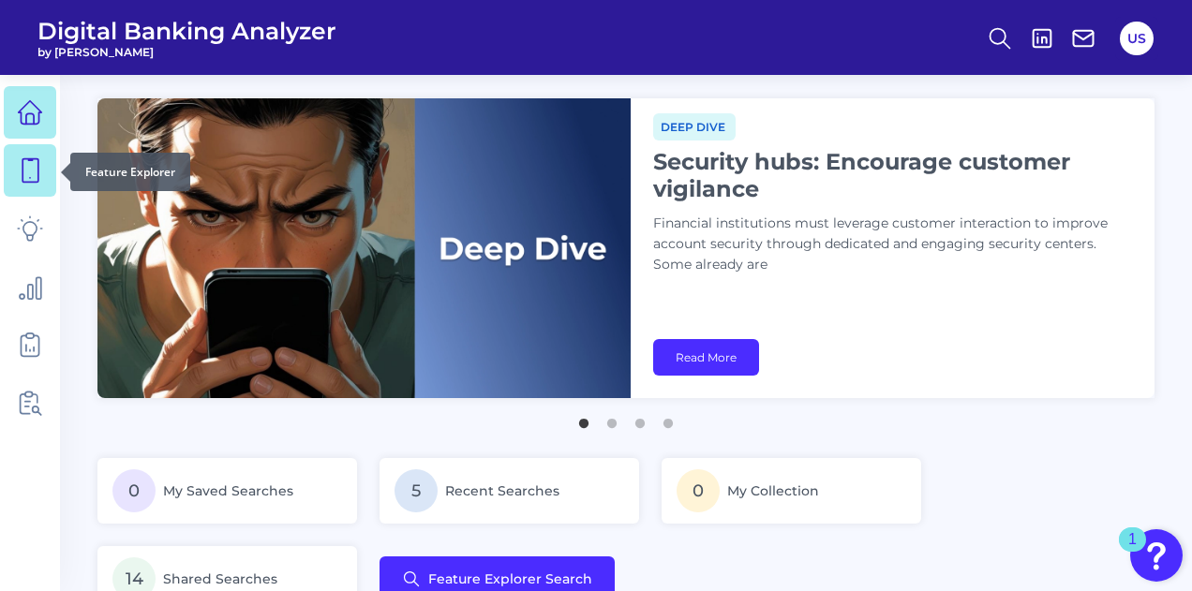 The image size is (1192, 591). I want to click on button: 2, so click(612, 419).